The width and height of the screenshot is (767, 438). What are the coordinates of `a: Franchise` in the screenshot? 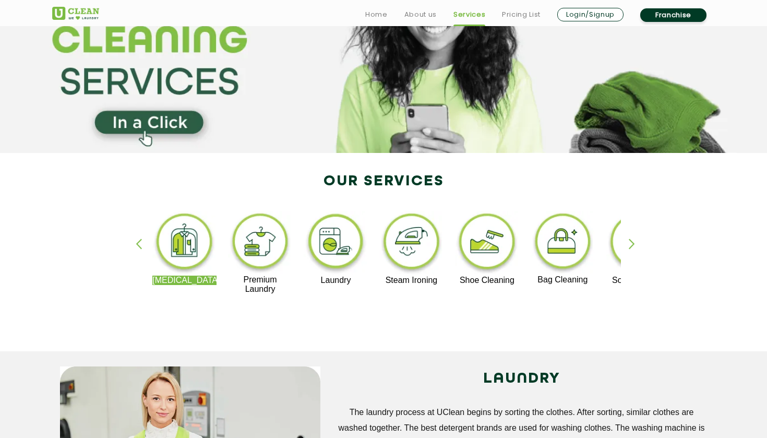 It's located at (673, 15).